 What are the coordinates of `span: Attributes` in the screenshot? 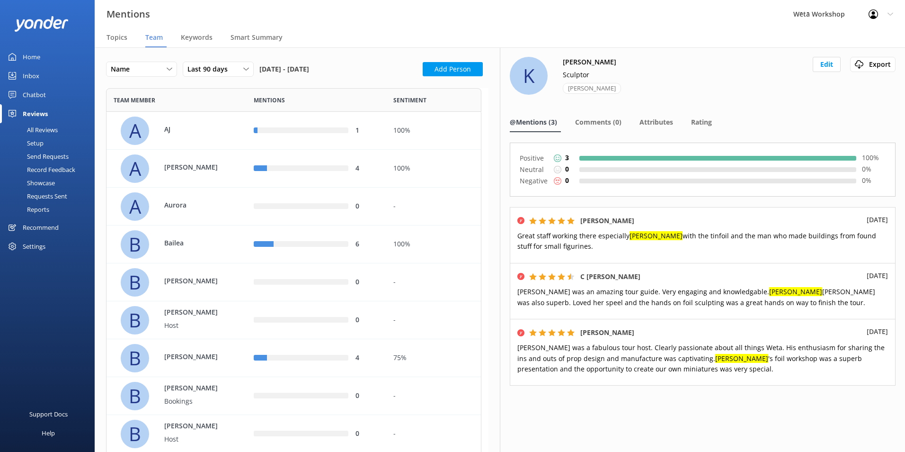 It's located at (656, 122).